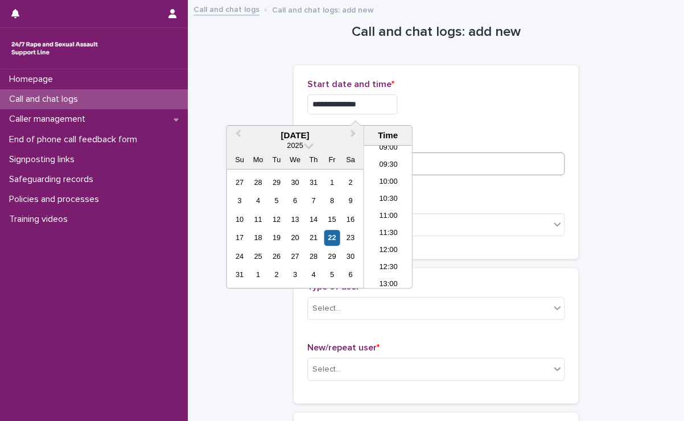 The image size is (684, 421). Describe the element at coordinates (239, 237) in the screenshot. I see `div: Choose Sunday, August 17th, 2025` at that location.